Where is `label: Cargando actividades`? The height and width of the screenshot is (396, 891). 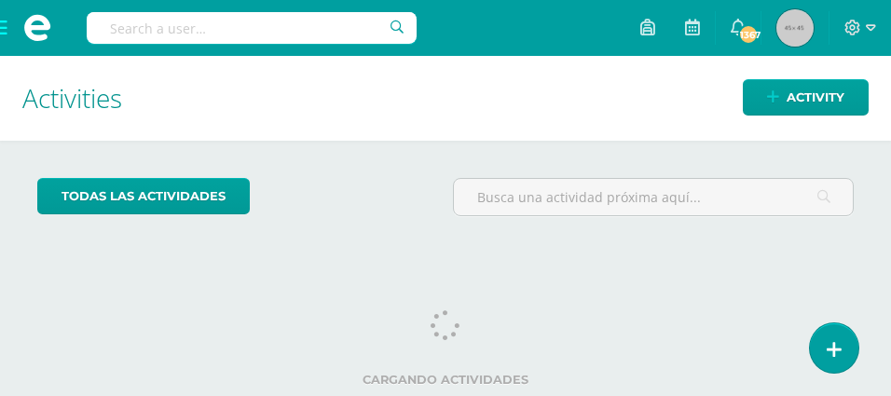
label: Cargando actividades is located at coordinates (445, 379).